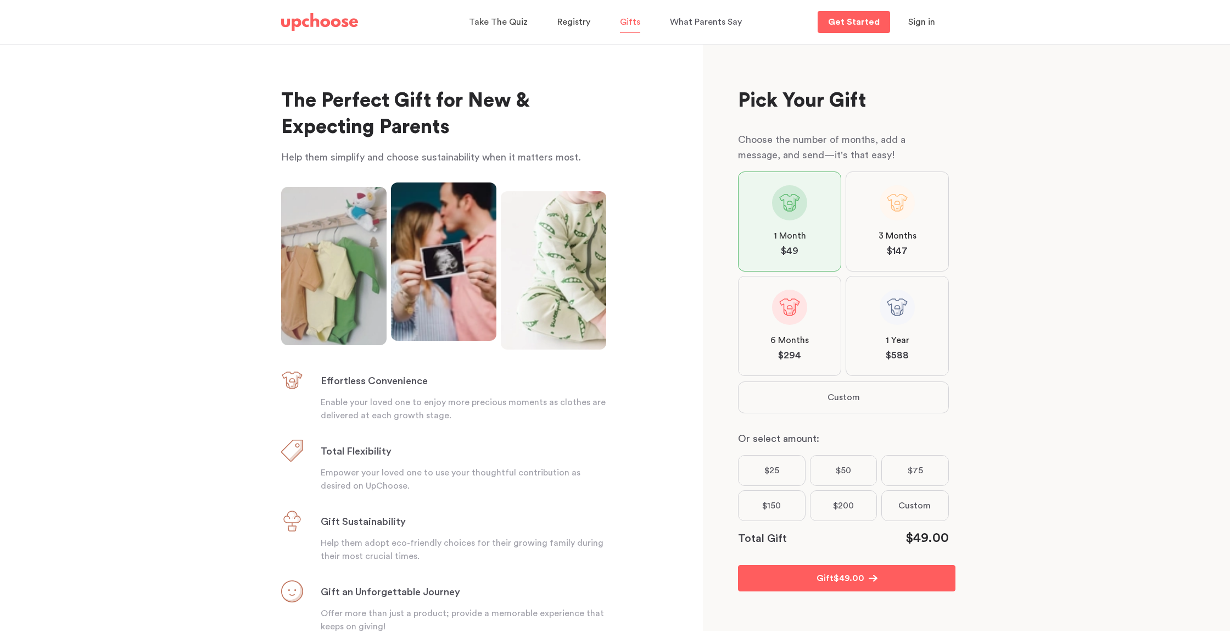 Image resolution: width=1230 pixels, height=631 pixels. What do you see at coordinates (706, 22) in the screenshot?
I see `span: What Parents Say` at bounding box center [706, 22].